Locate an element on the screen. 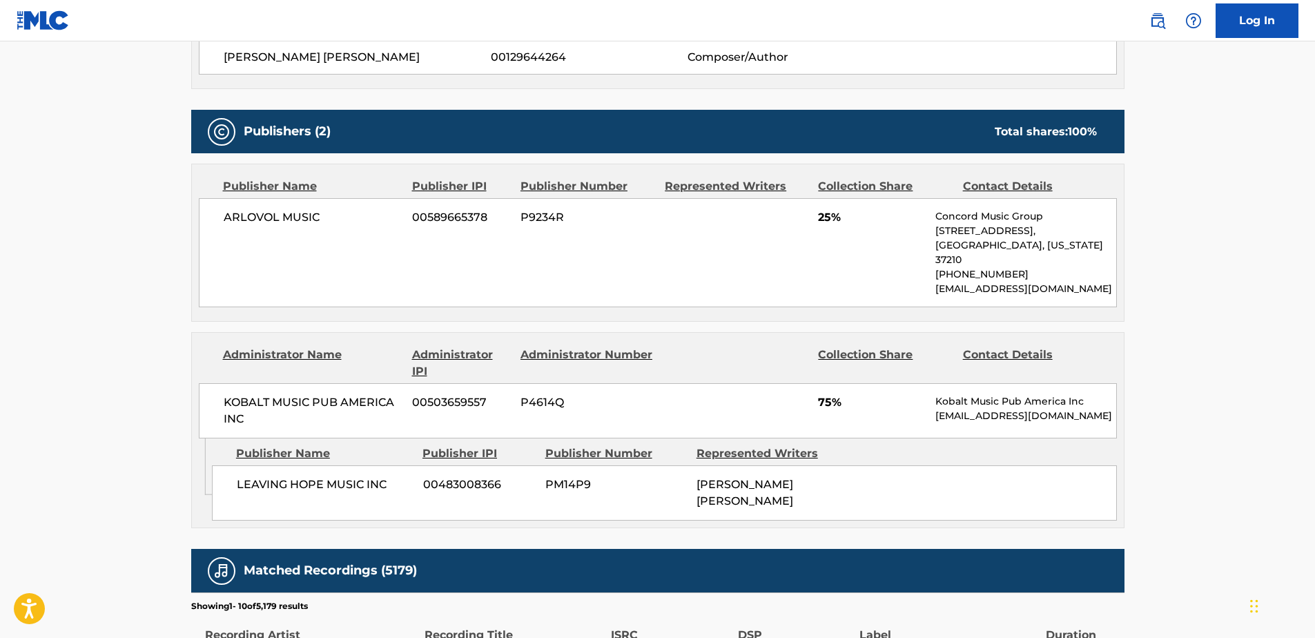 The image size is (1315, 638). div: Administrator Number is located at coordinates (588, 363).